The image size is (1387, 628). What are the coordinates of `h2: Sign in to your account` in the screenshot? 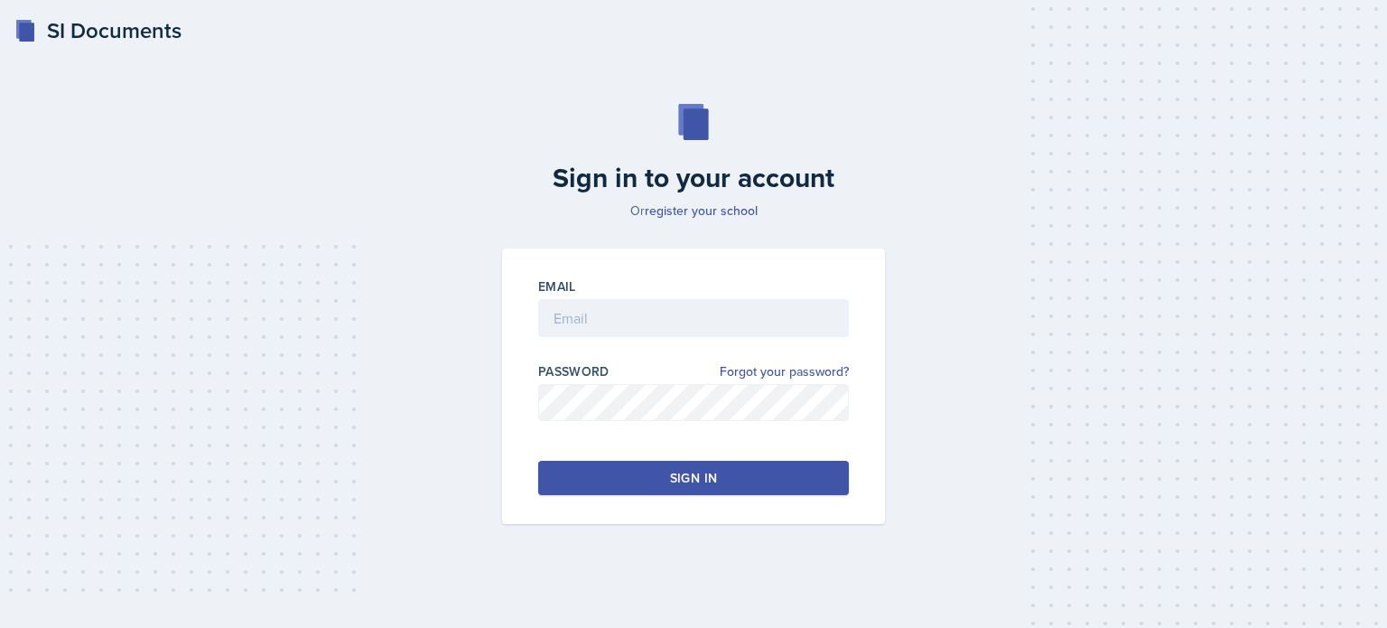 It's located at (694, 178).